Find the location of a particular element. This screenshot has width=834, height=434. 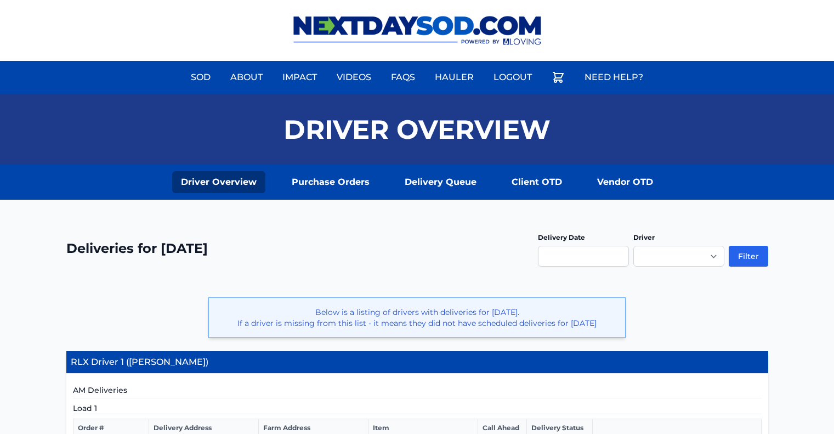

a: Sod is located at coordinates (201, 77).